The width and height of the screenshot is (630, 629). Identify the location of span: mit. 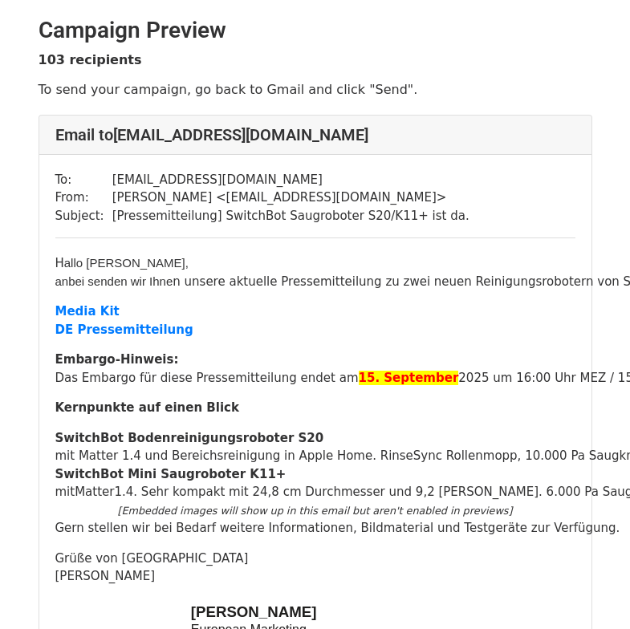
(65, 492).